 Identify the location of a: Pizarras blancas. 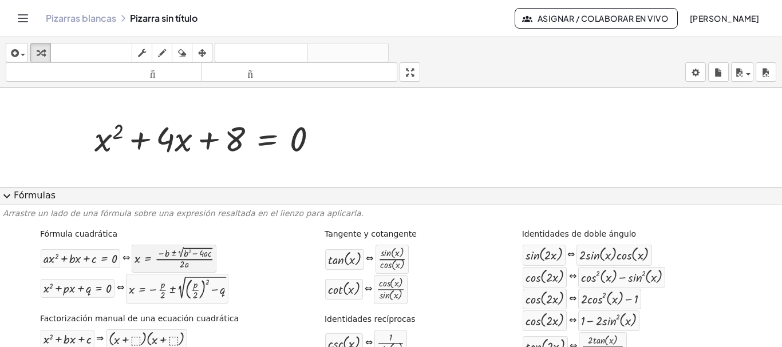
(81, 18).